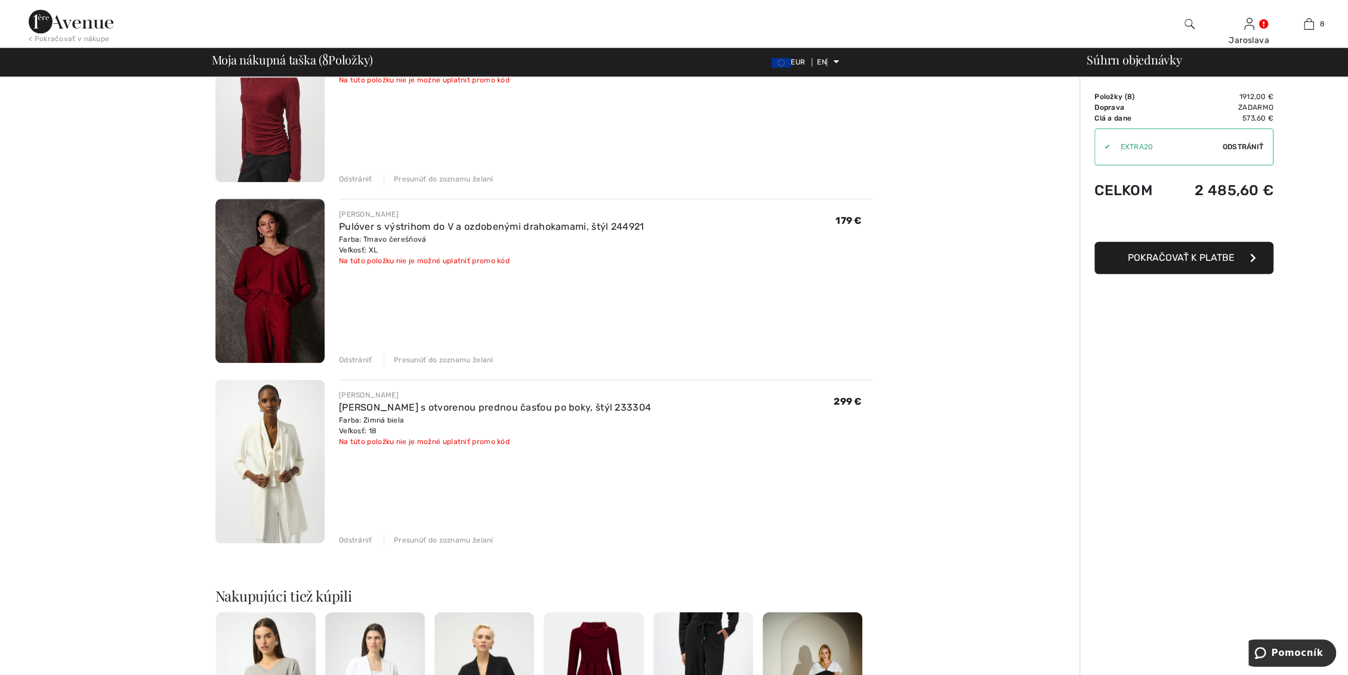 The height and width of the screenshot is (675, 1348). I want to click on font: 179 €, so click(849, 220).